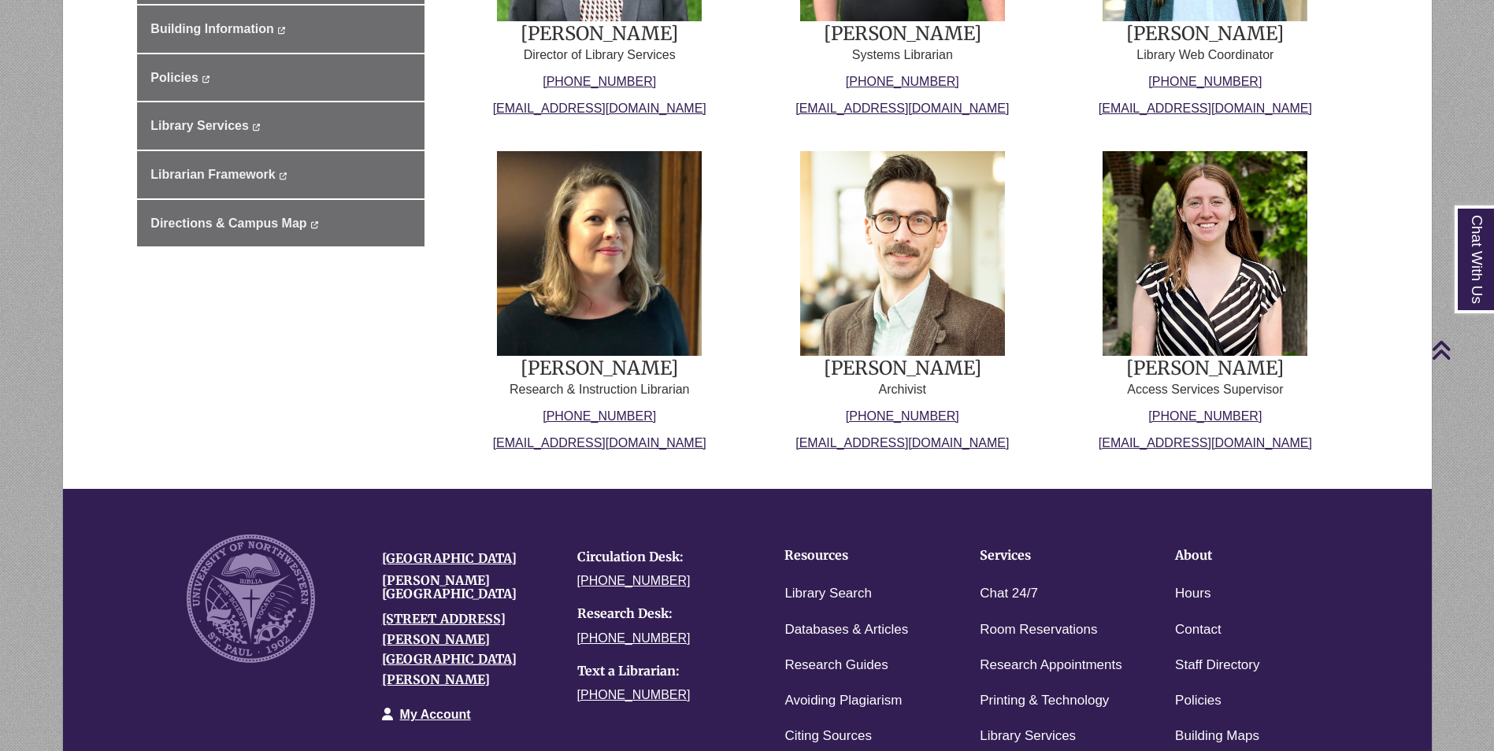  Describe the element at coordinates (663, 614) in the screenshot. I see `h4: Research Desk:` at that location.